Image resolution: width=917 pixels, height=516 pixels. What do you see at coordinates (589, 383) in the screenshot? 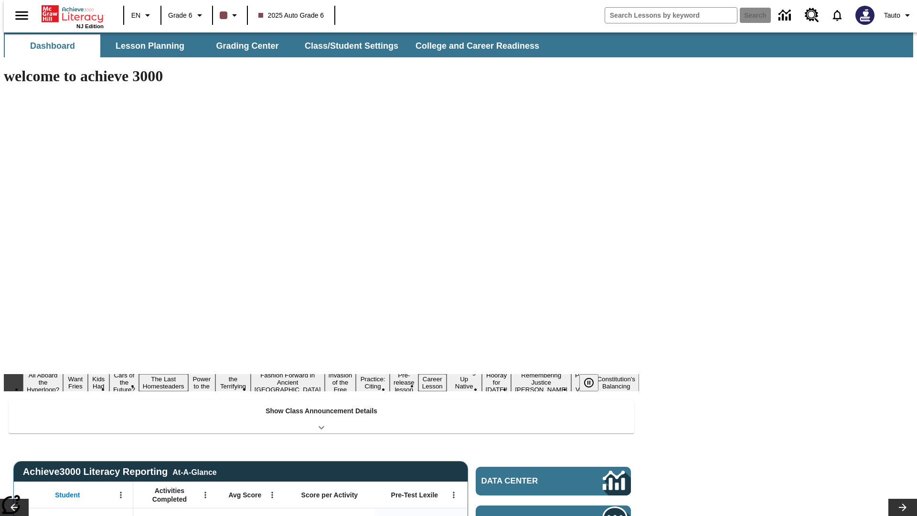
I see `button: Pause` at bounding box center [589, 383].